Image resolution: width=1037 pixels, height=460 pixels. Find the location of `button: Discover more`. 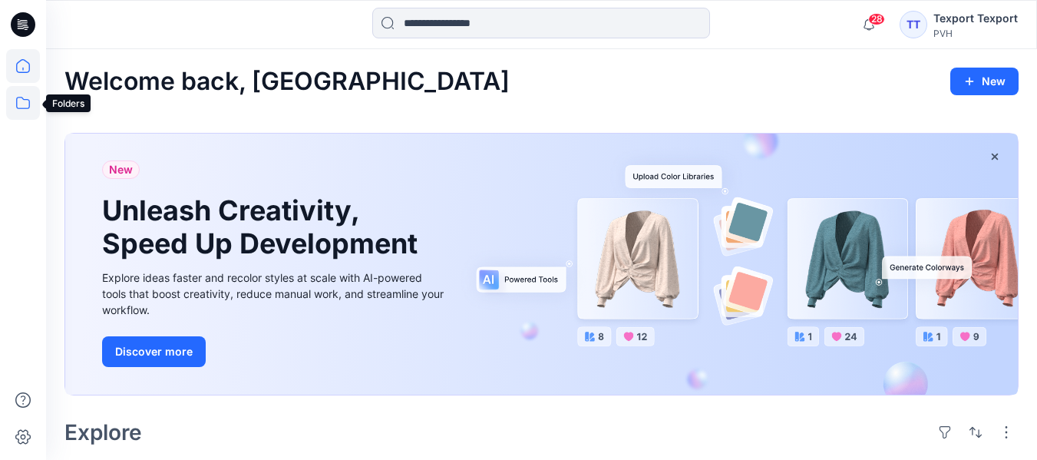

button: Discover more is located at coordinates (154, 352).